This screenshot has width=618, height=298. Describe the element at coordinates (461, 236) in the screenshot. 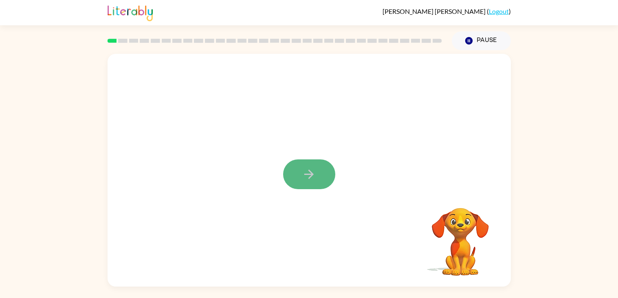

I see `video: Your browser must support playing .mp4 files to use Literably. Please try using another browser.` at that location.